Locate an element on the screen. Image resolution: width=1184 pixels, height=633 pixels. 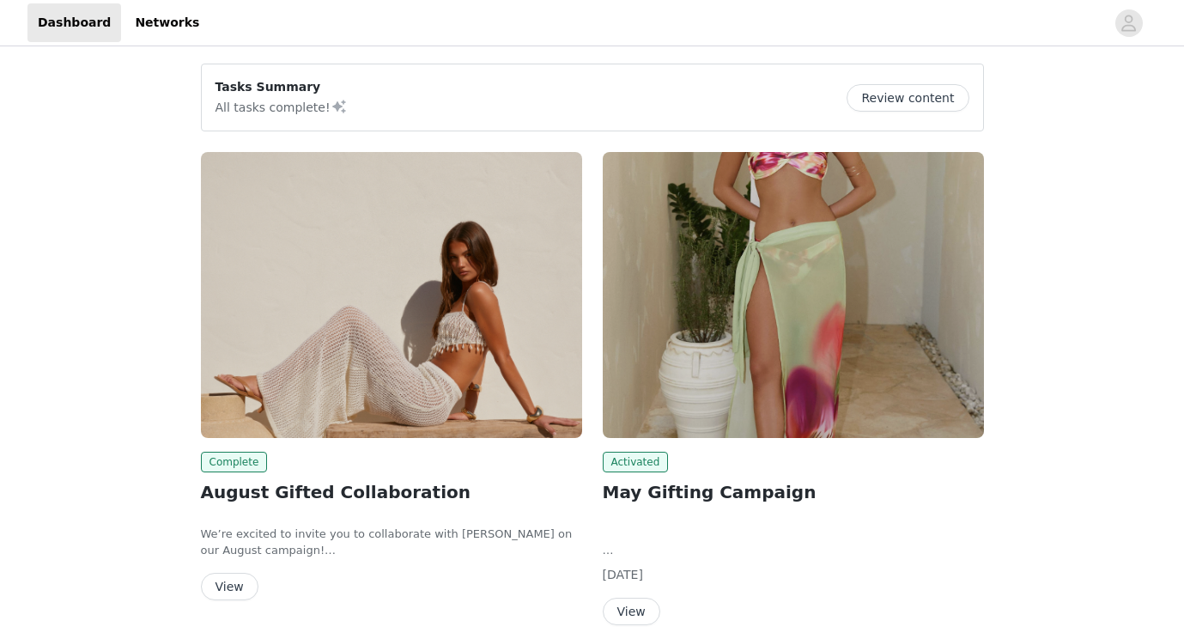
div: avatar is located at coordinates (1128, 23).